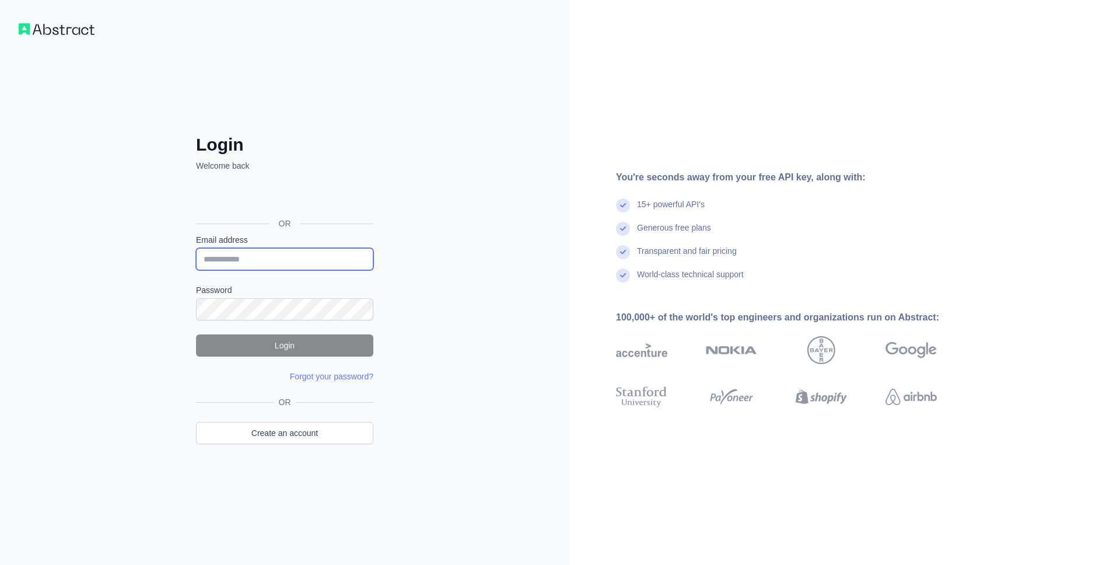  What do you see at coordinates (331, 376) in the screenshot?
I see `a: Forgot your password?` at bounding box center [331, 376].